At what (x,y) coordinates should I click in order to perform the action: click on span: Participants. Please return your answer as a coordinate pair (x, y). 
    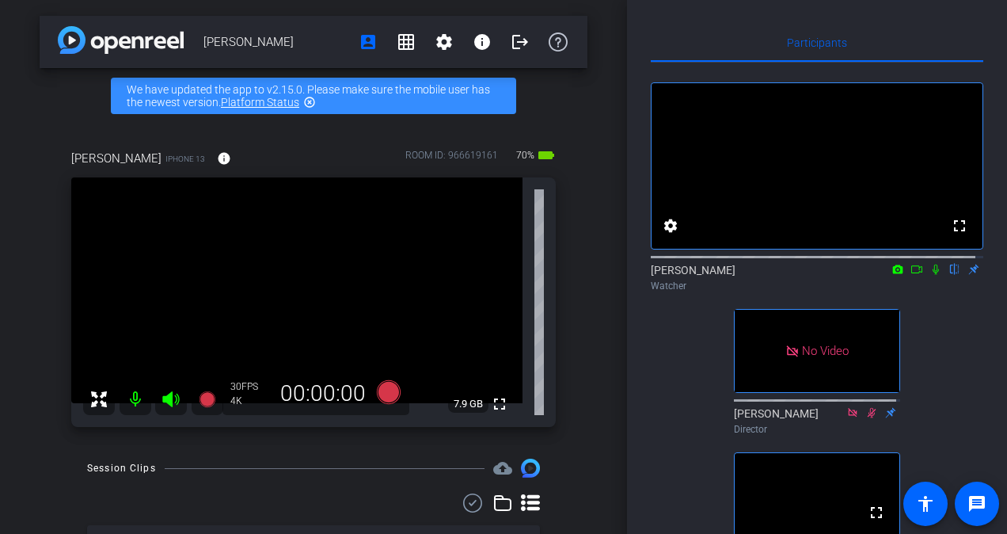
    Looking at the image, I should click on (817, 43).